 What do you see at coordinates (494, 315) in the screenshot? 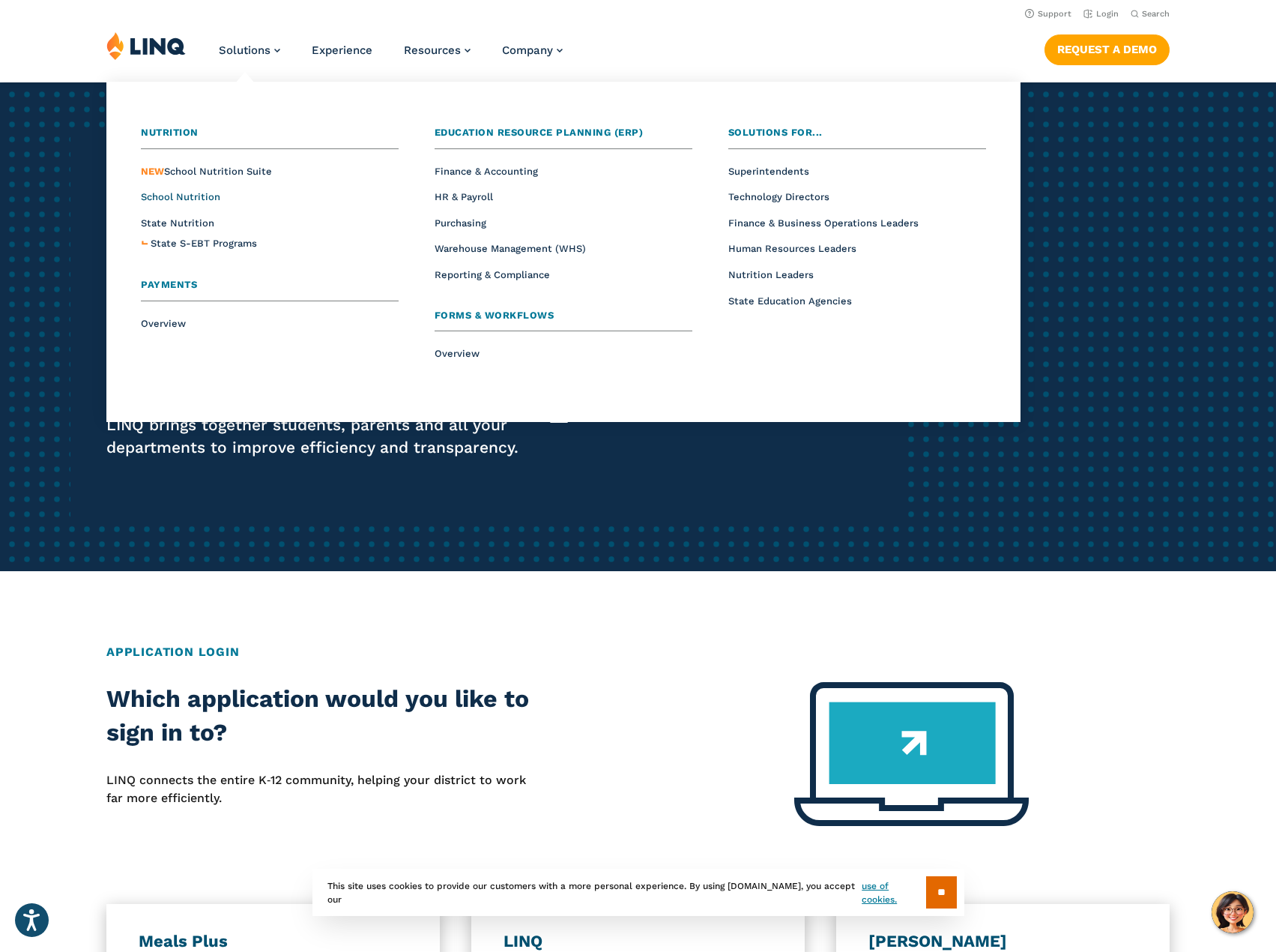
I see `span: Forms & Workflows` at bounding box center [494, 315].